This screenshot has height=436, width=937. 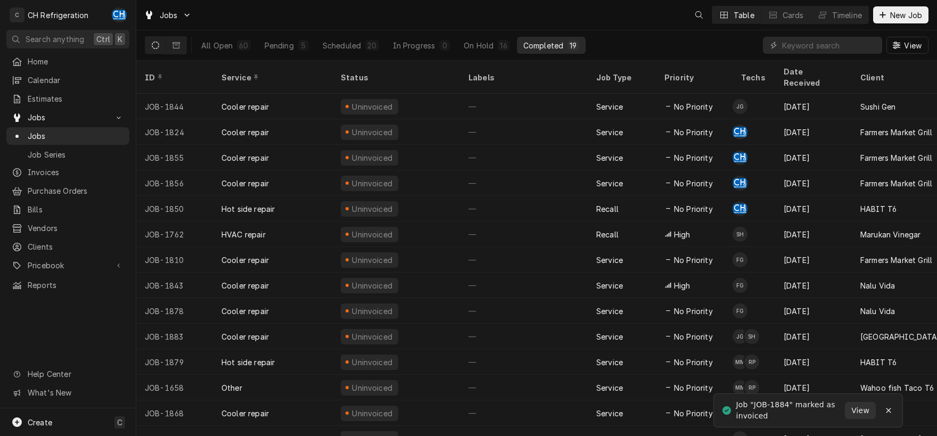 What do you see at coordinates (68, 99) in the screenshot?
I see `a: Estimates` at bounding box center [68, 99].